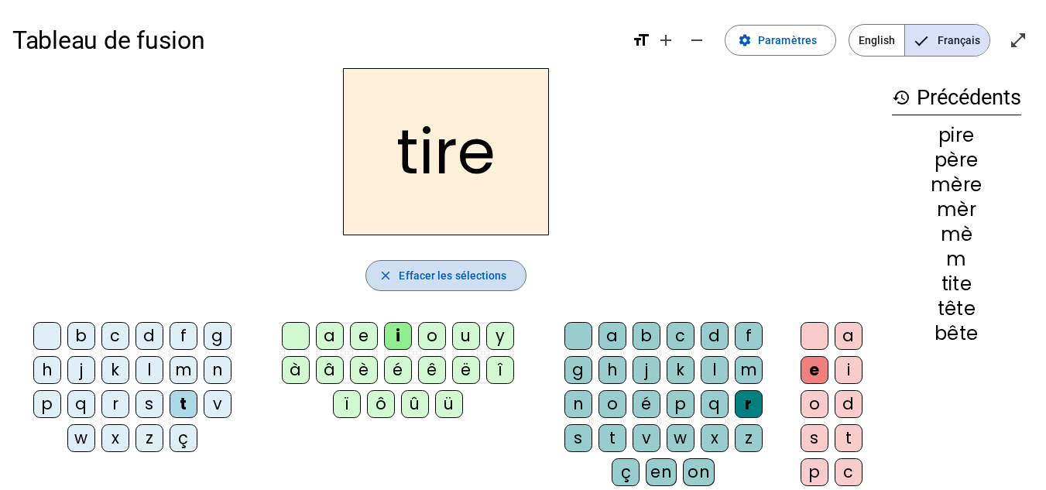 The width and height of the screenshot is (1046, 490). What do you see at coordinates (446, 152) in the screenshot?
I see `h2: tire` at bounding box center [446, 152].